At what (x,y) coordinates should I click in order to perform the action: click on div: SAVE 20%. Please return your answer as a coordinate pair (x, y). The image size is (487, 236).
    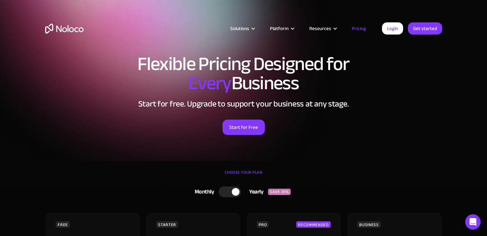
    Looking at the image, I should click on (279, 192).